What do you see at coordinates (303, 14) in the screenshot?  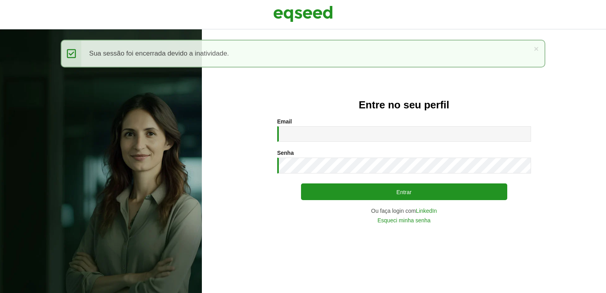 I see `img: EqSeed Logo` at bounding box center [303, 14].